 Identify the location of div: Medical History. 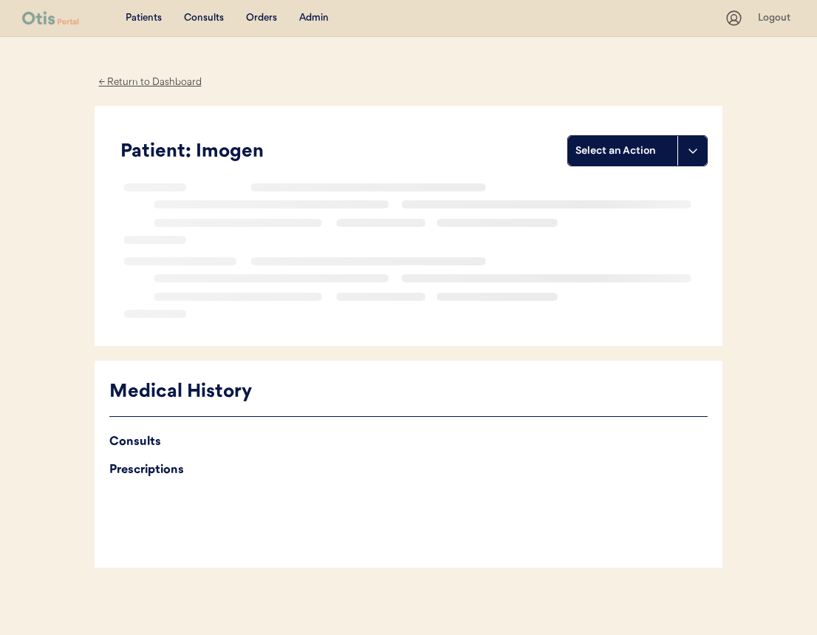
(409, 392).